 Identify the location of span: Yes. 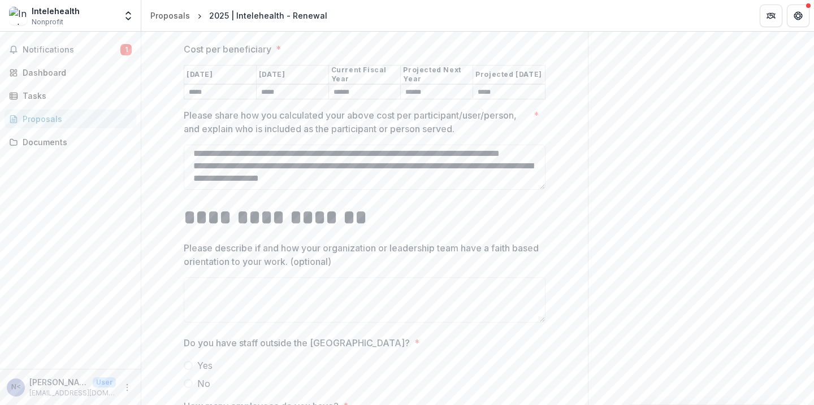
(205, 366).